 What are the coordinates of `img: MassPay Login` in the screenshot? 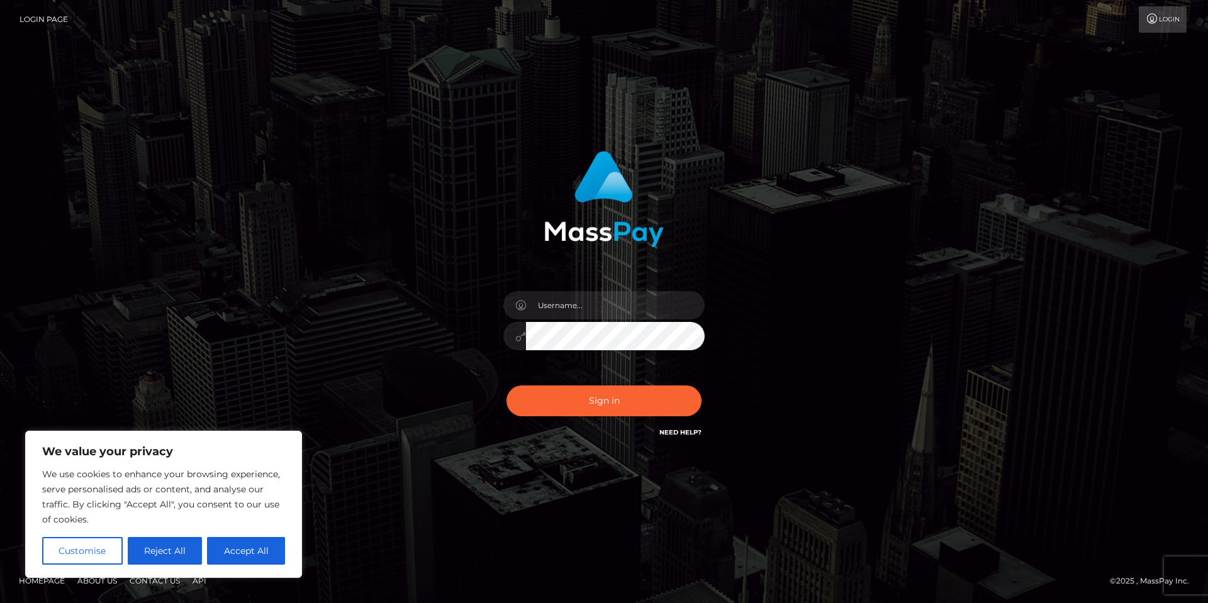 It's located at (604, 199).